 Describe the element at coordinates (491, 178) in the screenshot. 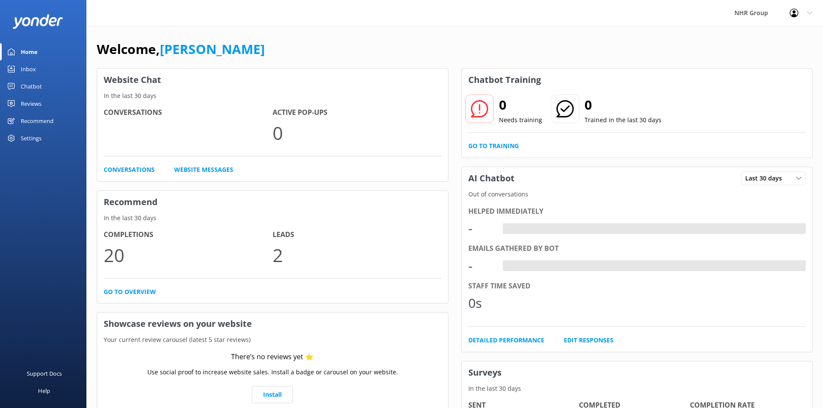

I see `h3: AI Chatbot` at that location.